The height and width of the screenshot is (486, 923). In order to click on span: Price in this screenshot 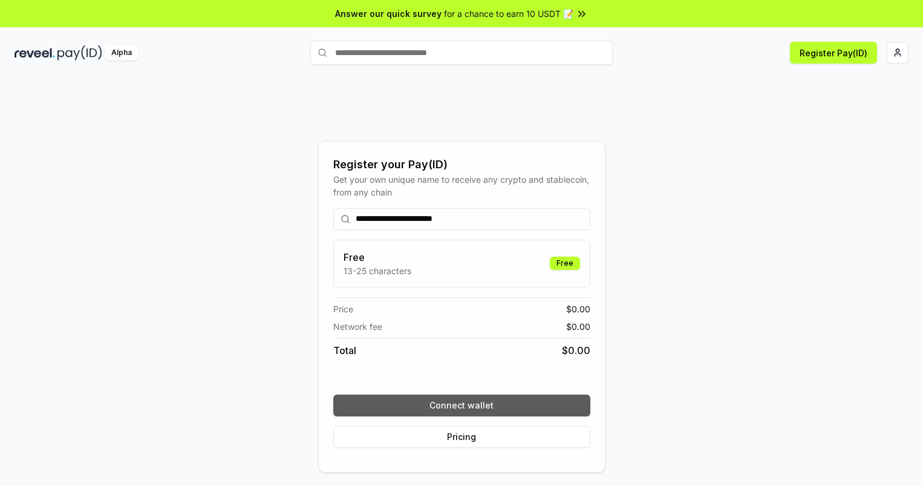, I will do `click(343, 309)`.